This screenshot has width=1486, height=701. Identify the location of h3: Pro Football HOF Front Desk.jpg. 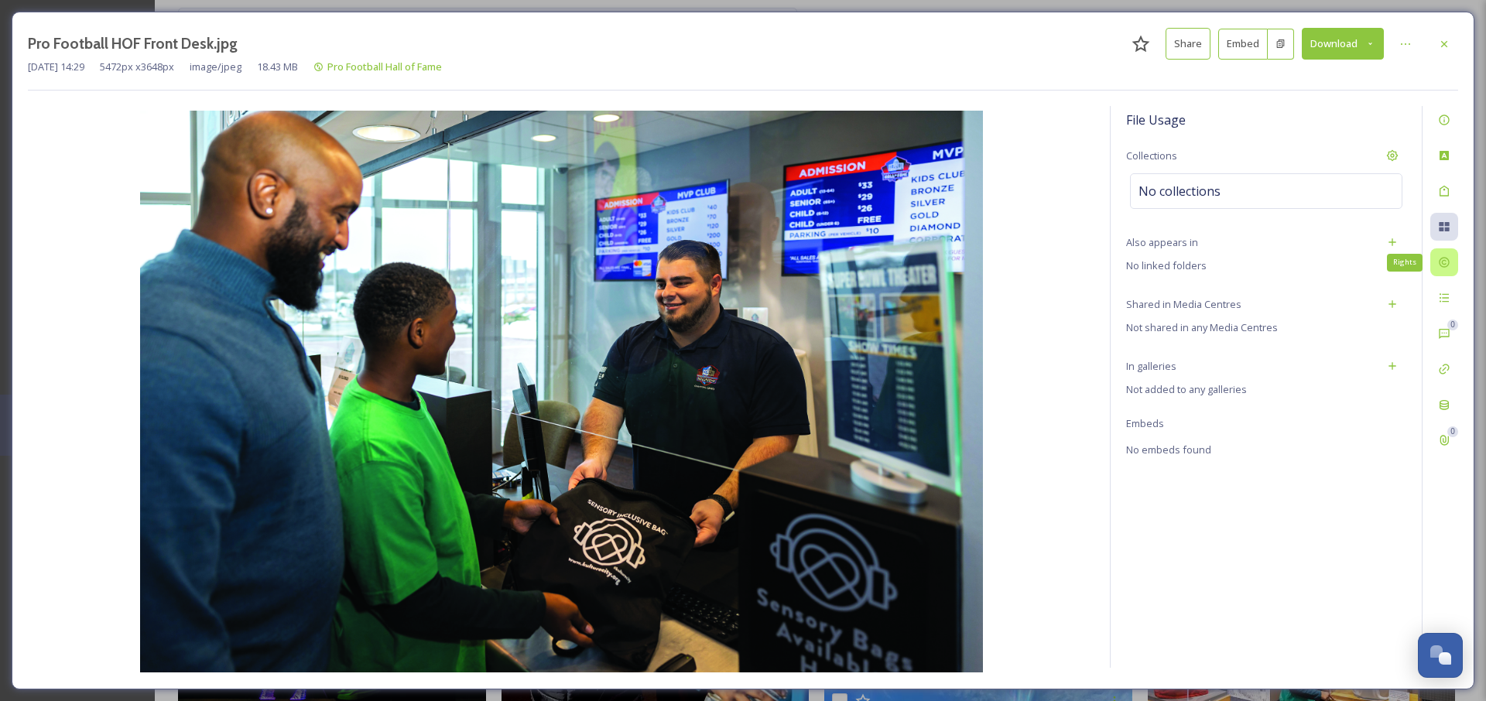
(132, 43).